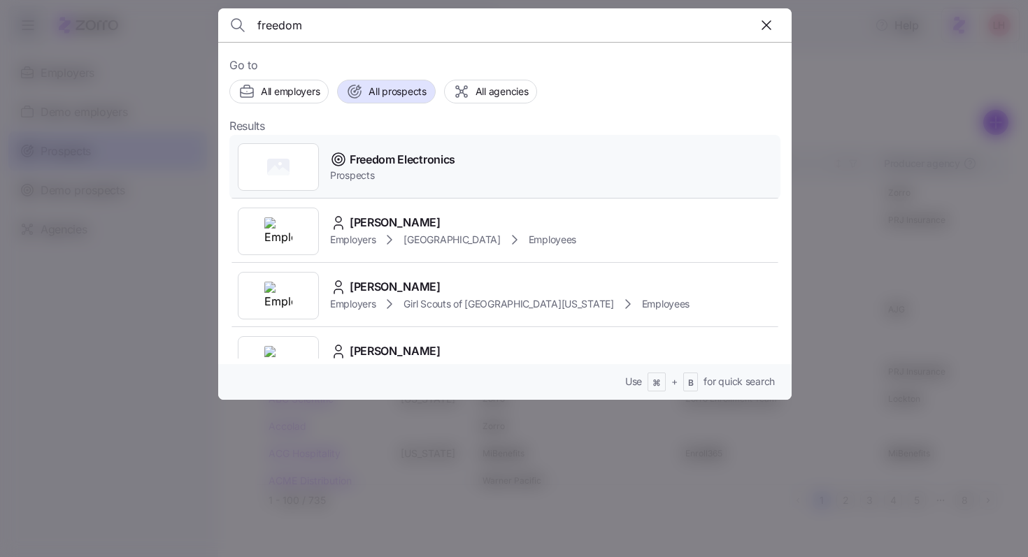 The height and width of the screenshot is (557, 1028). I want to click on button: All prospects, so click(386, 92).